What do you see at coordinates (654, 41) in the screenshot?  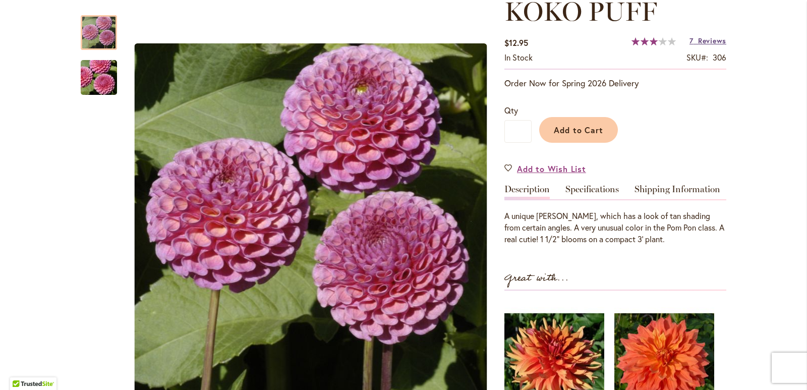 I see `div: 62%` at bounding box center [654, 41].